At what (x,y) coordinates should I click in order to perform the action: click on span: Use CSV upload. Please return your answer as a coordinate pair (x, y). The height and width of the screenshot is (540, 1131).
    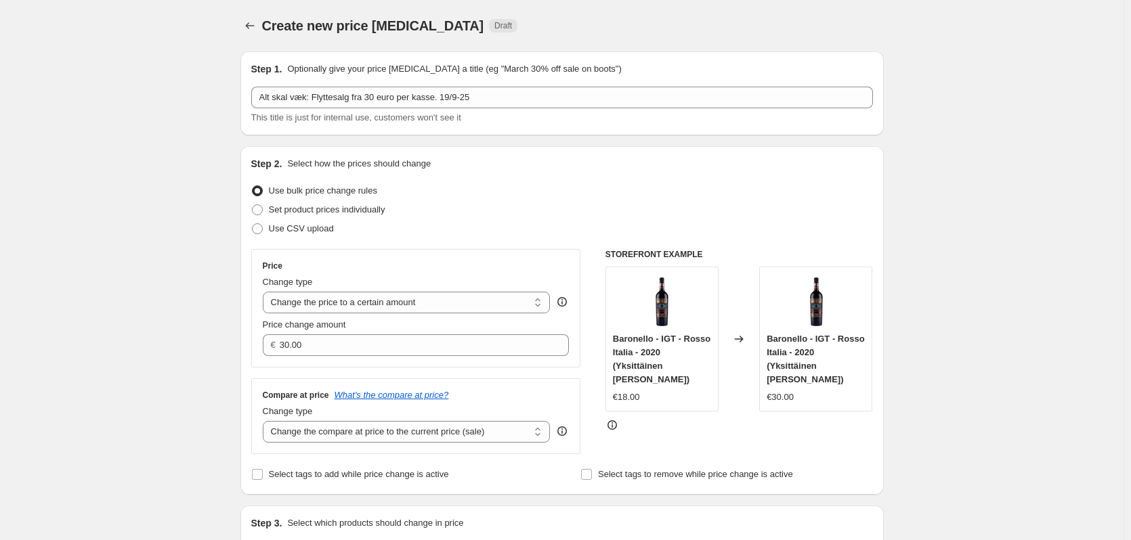
    Looking at the image, I should click on (301, 228).